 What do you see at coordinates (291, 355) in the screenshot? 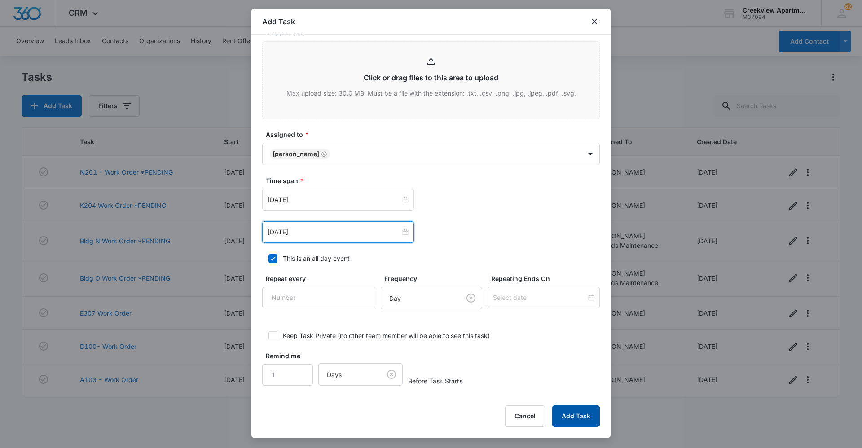
I see `label: Remind me` at bounding box center [291, 355].